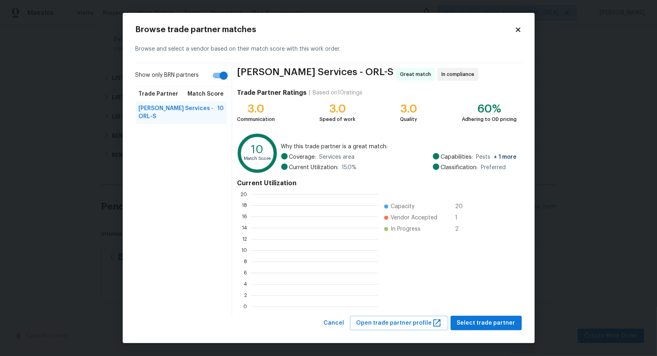  I want to click on span: Why this trade partner is a great match:, so click(399, 147).